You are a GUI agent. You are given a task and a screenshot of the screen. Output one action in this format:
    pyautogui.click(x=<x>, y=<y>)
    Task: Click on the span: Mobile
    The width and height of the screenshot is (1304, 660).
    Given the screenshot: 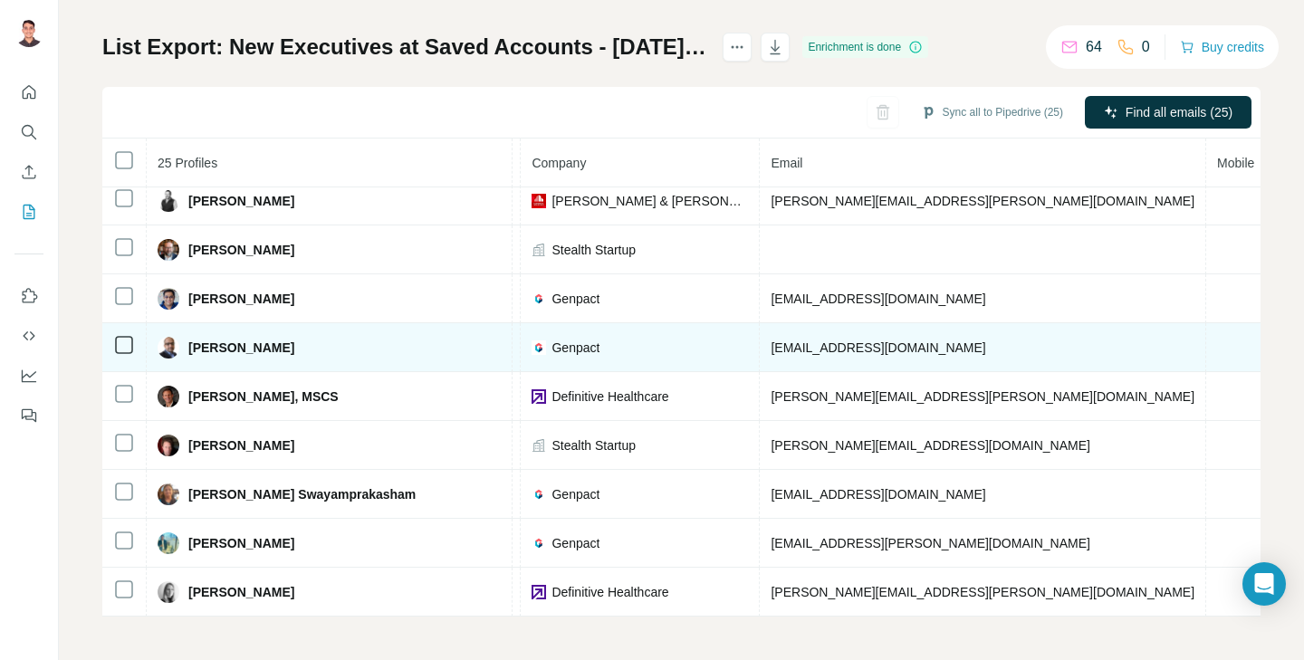 What is the action you would take?
    pyautogui.click(x=1235, y=163)
    